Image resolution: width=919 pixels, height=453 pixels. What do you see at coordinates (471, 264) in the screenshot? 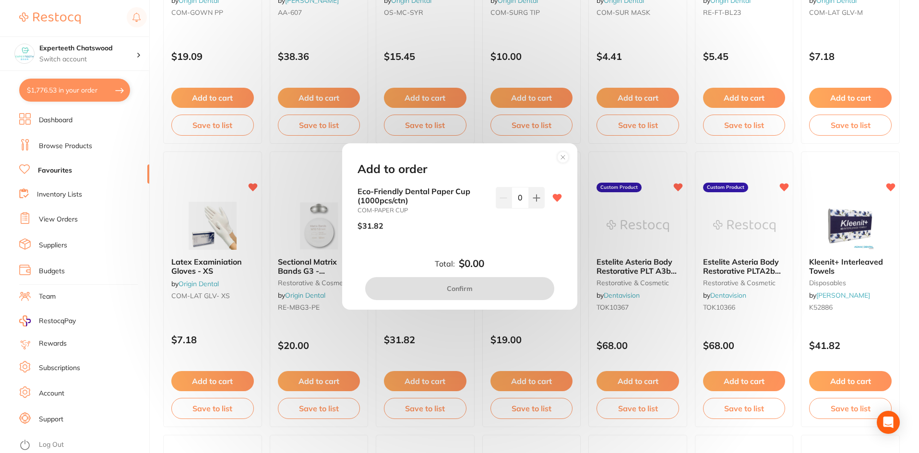
I see `b: $0.00` at bounding box center [471, 264].